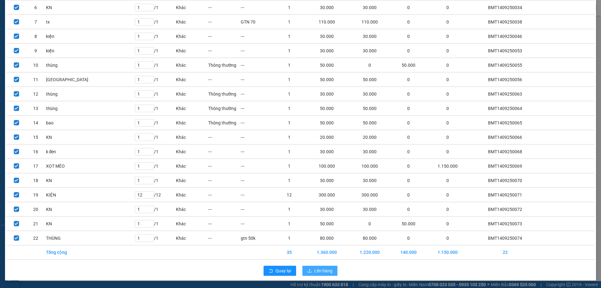  What do you see at coordinates (505, 180) in the screenshot?
I see `td: BMT1409250070` at bounding box center [505, 180].